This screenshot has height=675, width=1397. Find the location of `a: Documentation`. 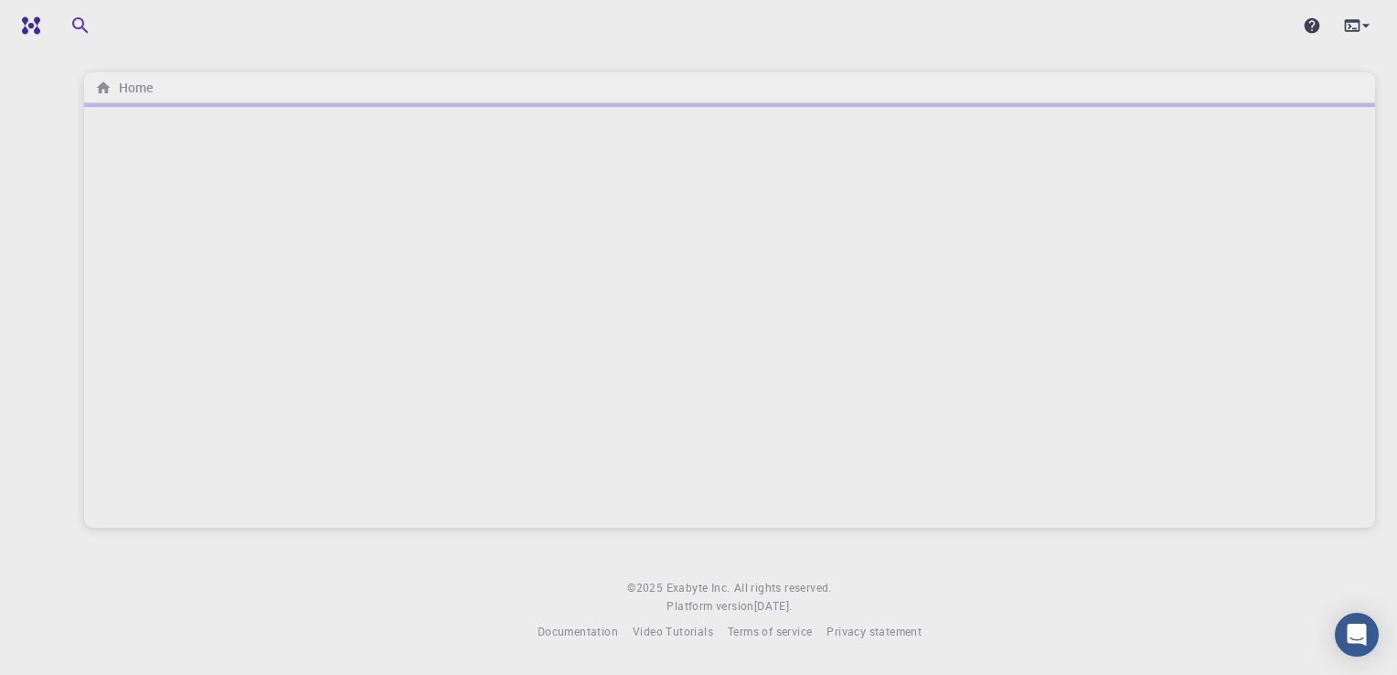

a: Documentation is located at coordinates (578, 632).